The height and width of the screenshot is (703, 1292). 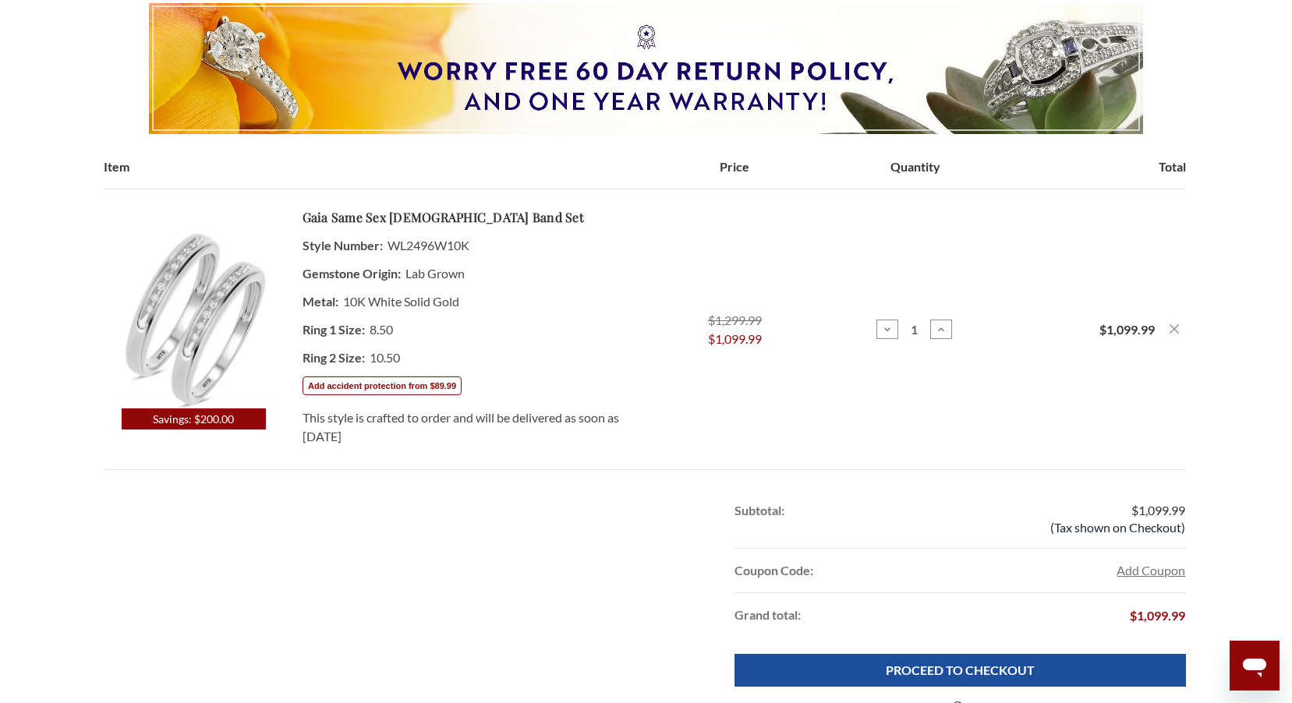 I want to click on a: Savings: $200.00, so click(x=193, y=329).